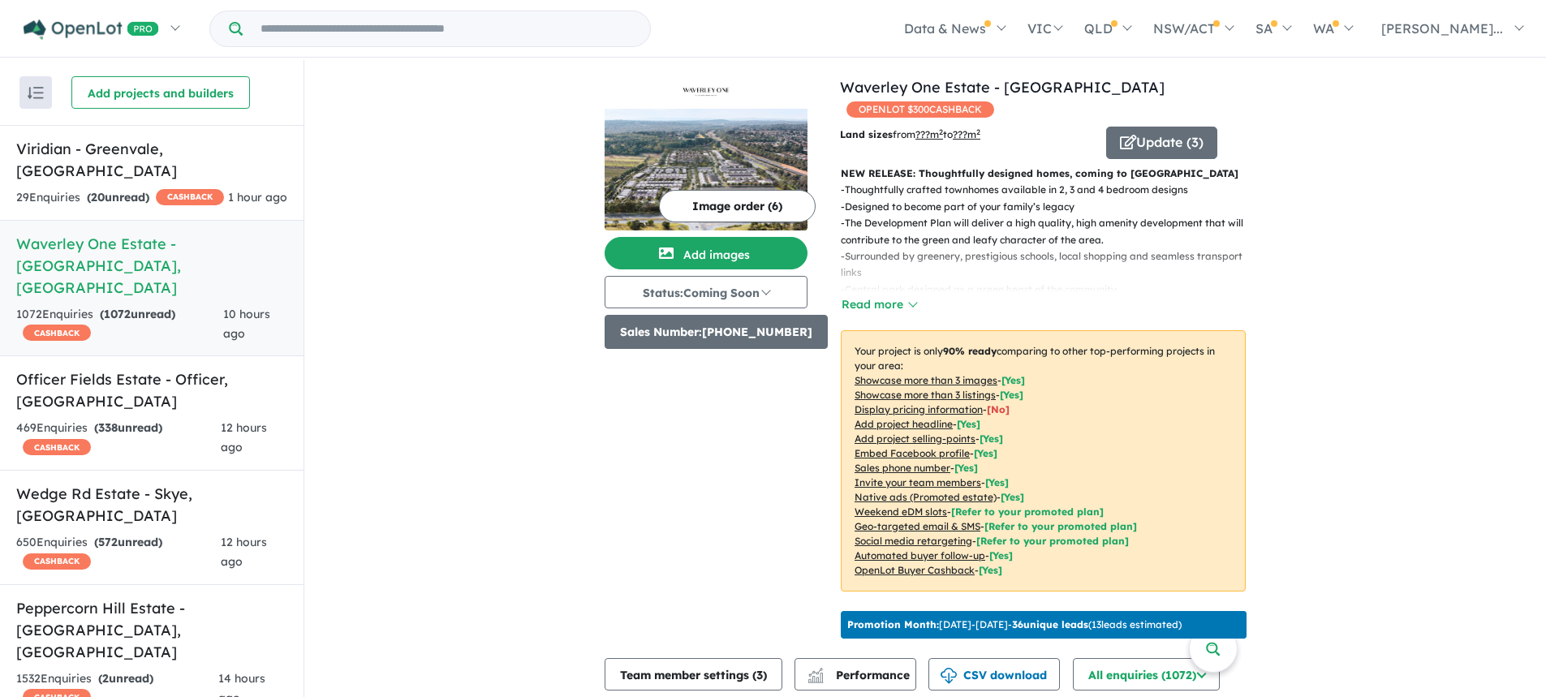 Image resolution: width=1546 pixels, height=697 pixels. What do you see at coordinates (706, 153) in the screenshot?
I see `a: Waverley One Estate - Wantirna South LogoWaverley One Estate - Wantirna South` at bounding box center [706, 153].